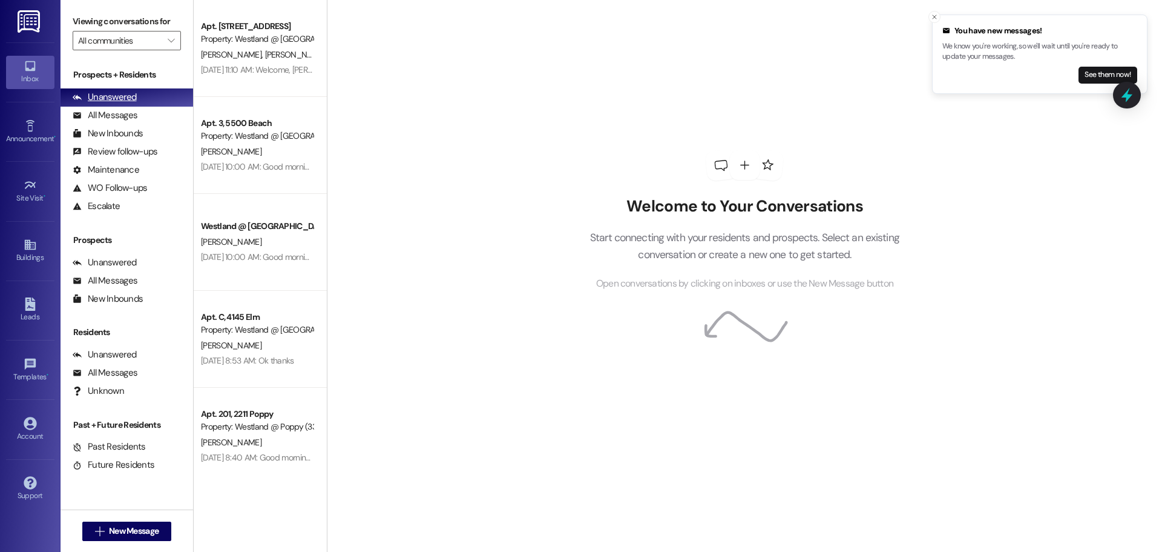  I want to click on a: Site Visit •, so click(30, 191).